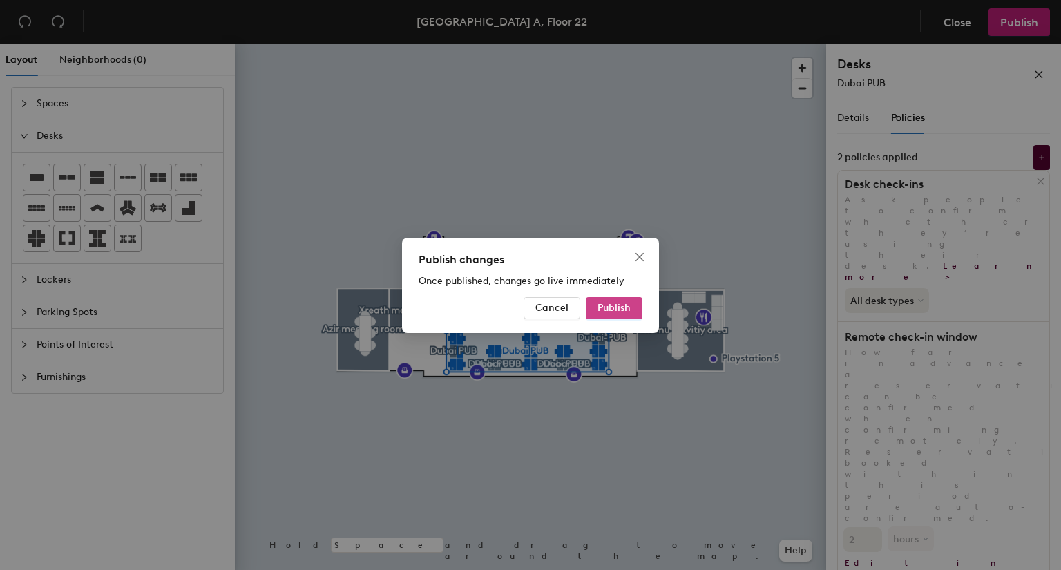  Describe the element at coordinates (530, 260) in the screenshot. I see `div: Publish changes` at that location.